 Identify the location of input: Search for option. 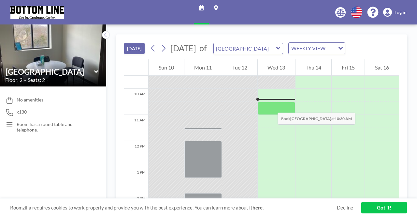
(331, 48).